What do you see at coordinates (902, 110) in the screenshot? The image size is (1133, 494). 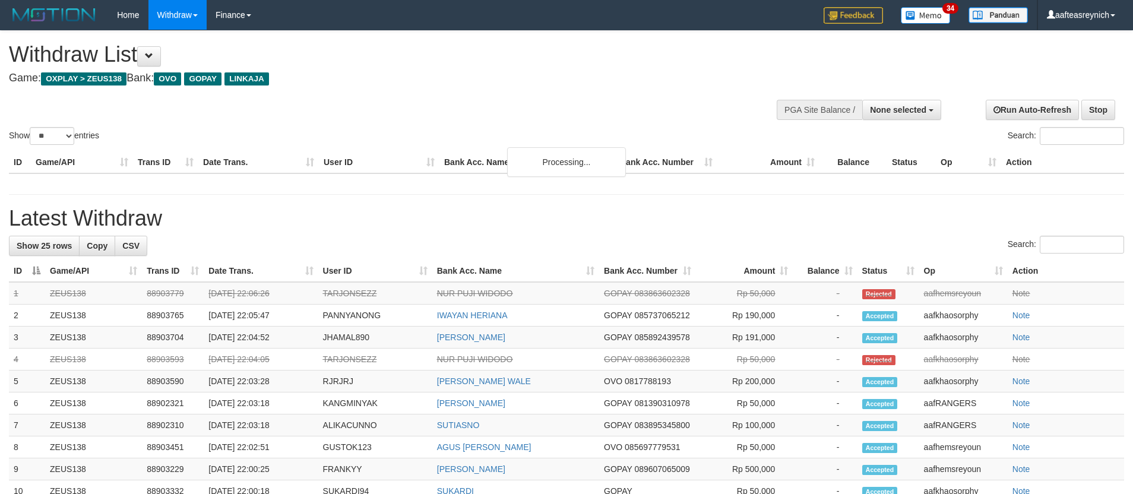 I see `button: None selected` at bounding box center [902, 110].